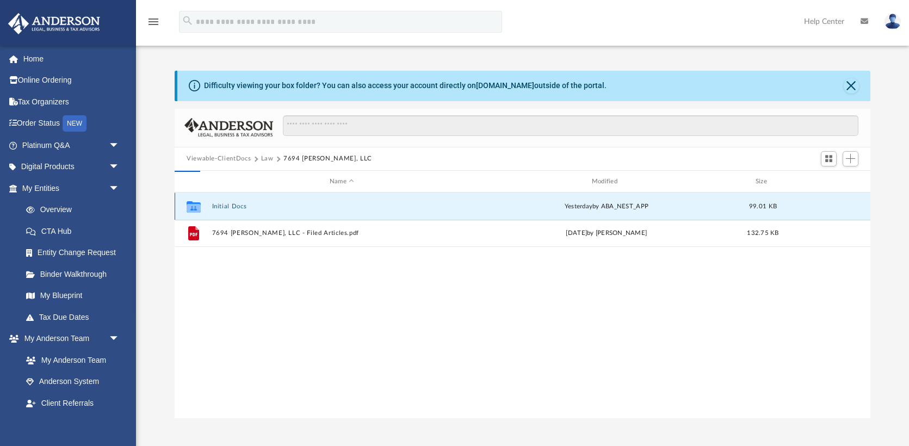 This screenshot has width=909, height=446. Describe the element at coordinates (571, 126) in the screenshot. I see `input: Search files and folders` at that location.